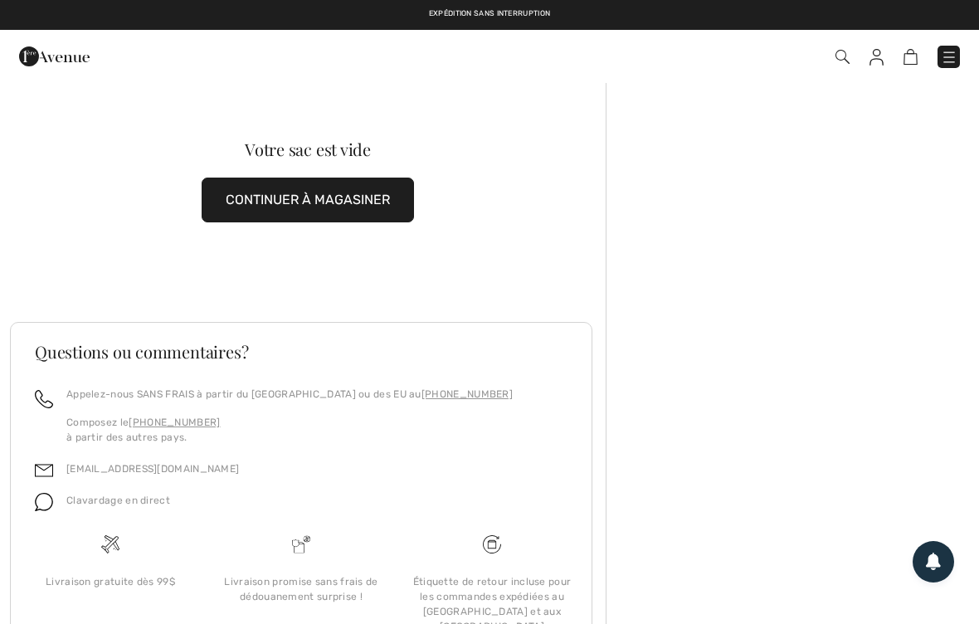 The image size is (979, 624). What do you see at coordinates (118, 500) in the screenshot?
I see `span: Clavardage en direct` at bounding box center [118, 500].